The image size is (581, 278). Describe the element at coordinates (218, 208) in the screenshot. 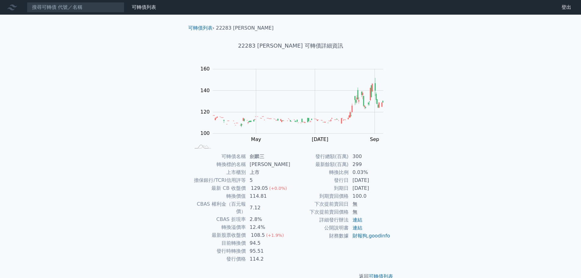

I see `td: CBAS 權利金（百元報價）` at that location.